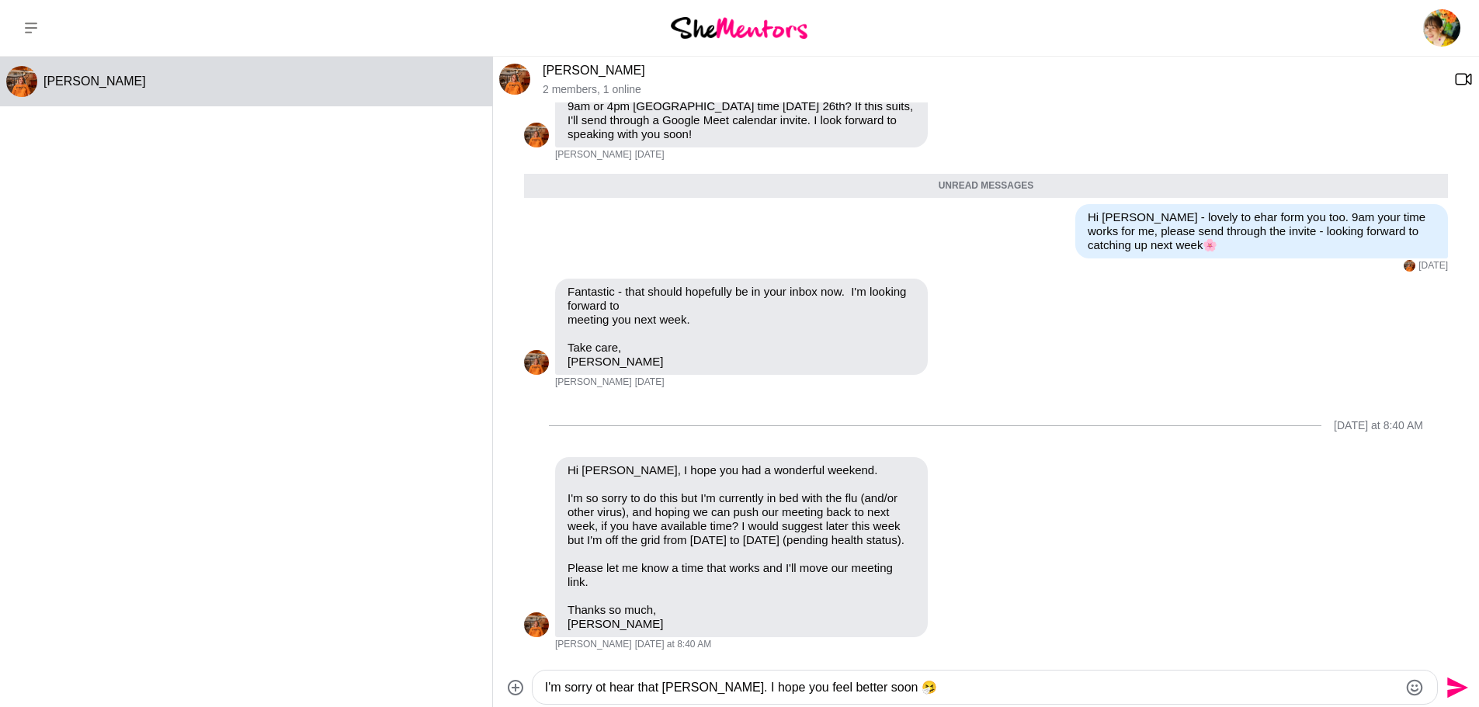 This screenshot has width=1479, height=707. What do you see at coordinates (986, 186) in the screenshot?
I see `div: Unread messages` at bounding box center [986, 186].